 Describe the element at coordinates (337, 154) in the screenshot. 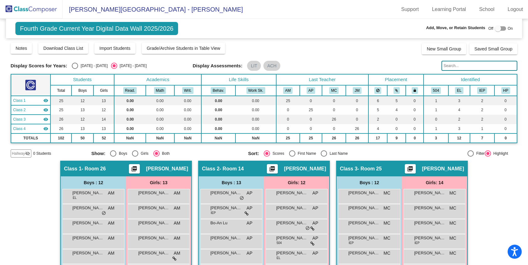

I see `div: Last Name` at that location.